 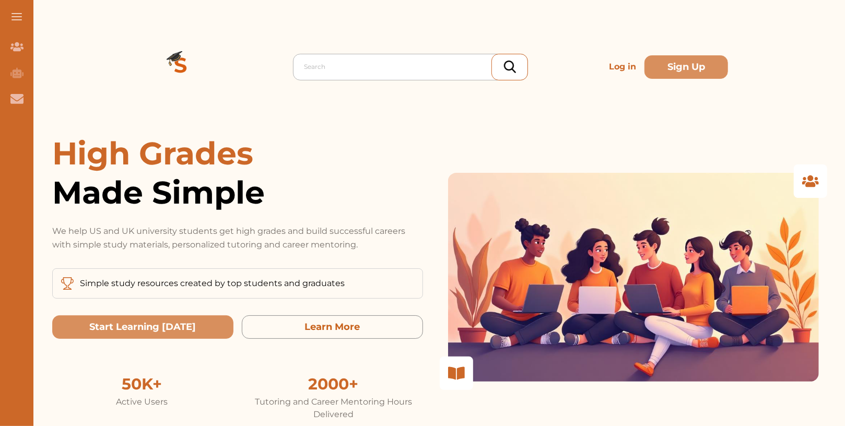 I want to click on p: Simple study resources created by top students and graduates, so click(x=212, y=283).